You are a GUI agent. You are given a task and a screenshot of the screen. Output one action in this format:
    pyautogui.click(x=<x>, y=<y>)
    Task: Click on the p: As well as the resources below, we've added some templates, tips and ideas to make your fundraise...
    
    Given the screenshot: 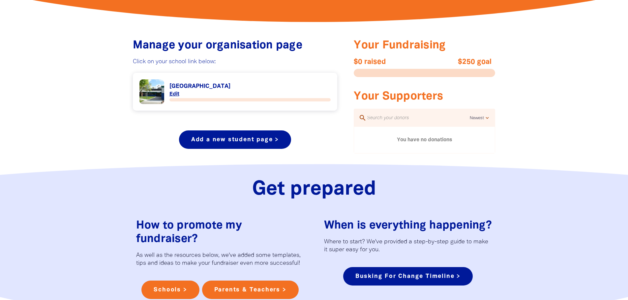 What is the action you would take?
    pyautogui.click(x=220, y=260)
    